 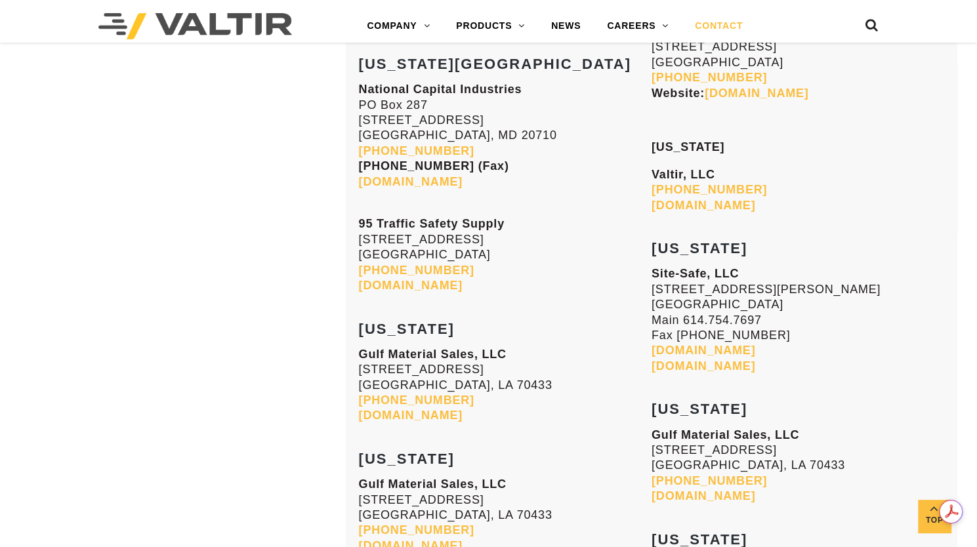 What do you see at coordinates (683, 175) in the screenshot?
I see `b: Valtir, LLC` at bounding box center [683, 175].